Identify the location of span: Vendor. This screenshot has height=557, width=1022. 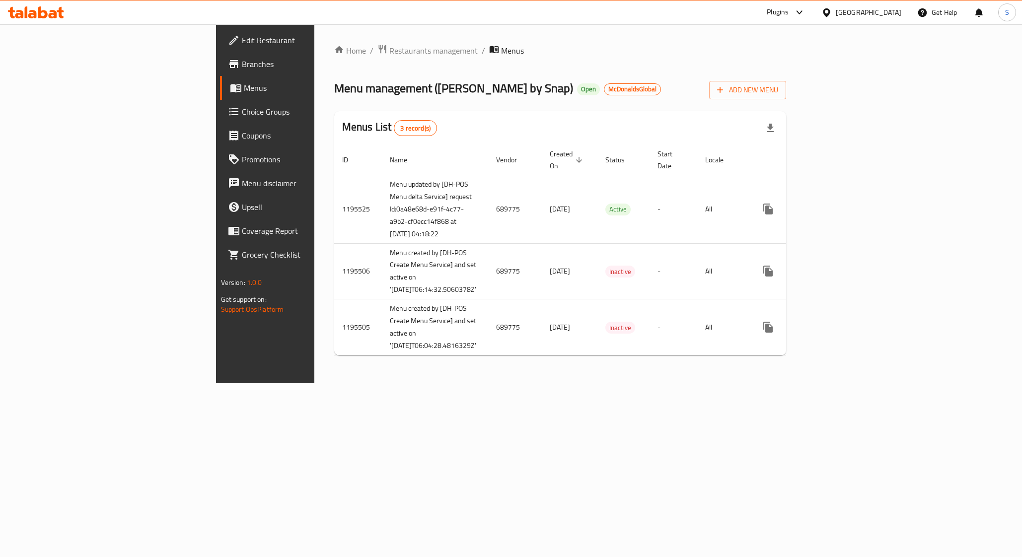
(513, 160).